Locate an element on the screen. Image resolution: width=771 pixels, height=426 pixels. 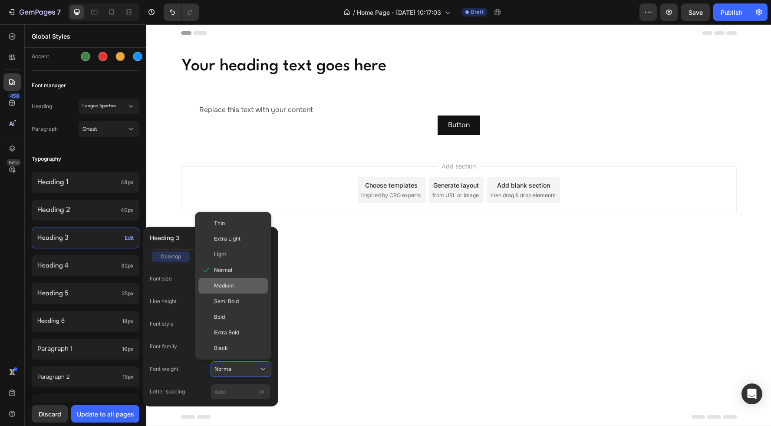
span: Semi Bold is located at coordinates (226, 301).